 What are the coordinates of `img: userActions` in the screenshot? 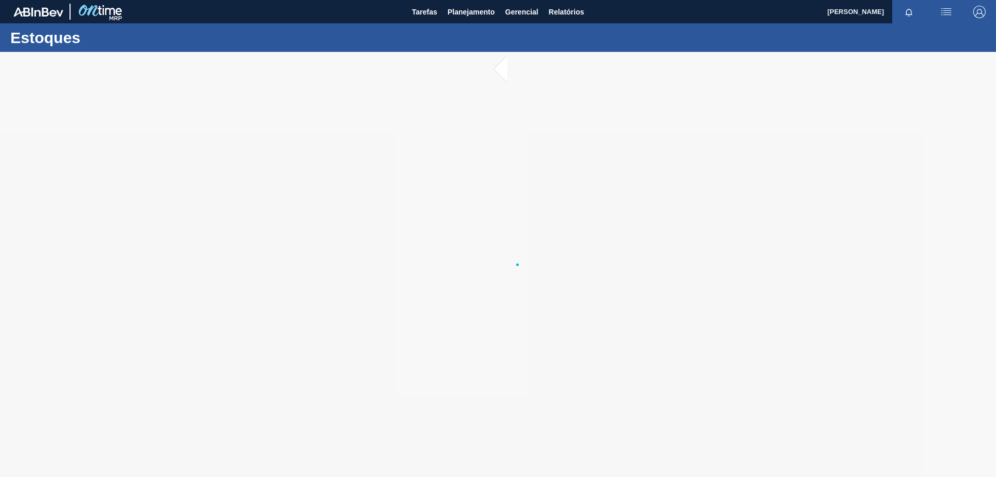 It's located at (946, 12).